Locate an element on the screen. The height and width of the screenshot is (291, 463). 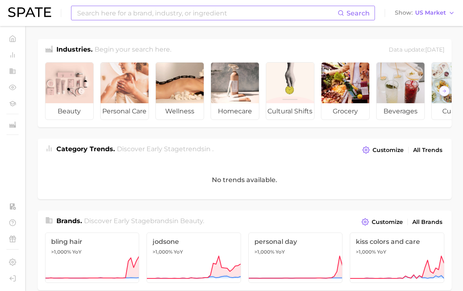
span: personal day is located at coordinates (296, 241).